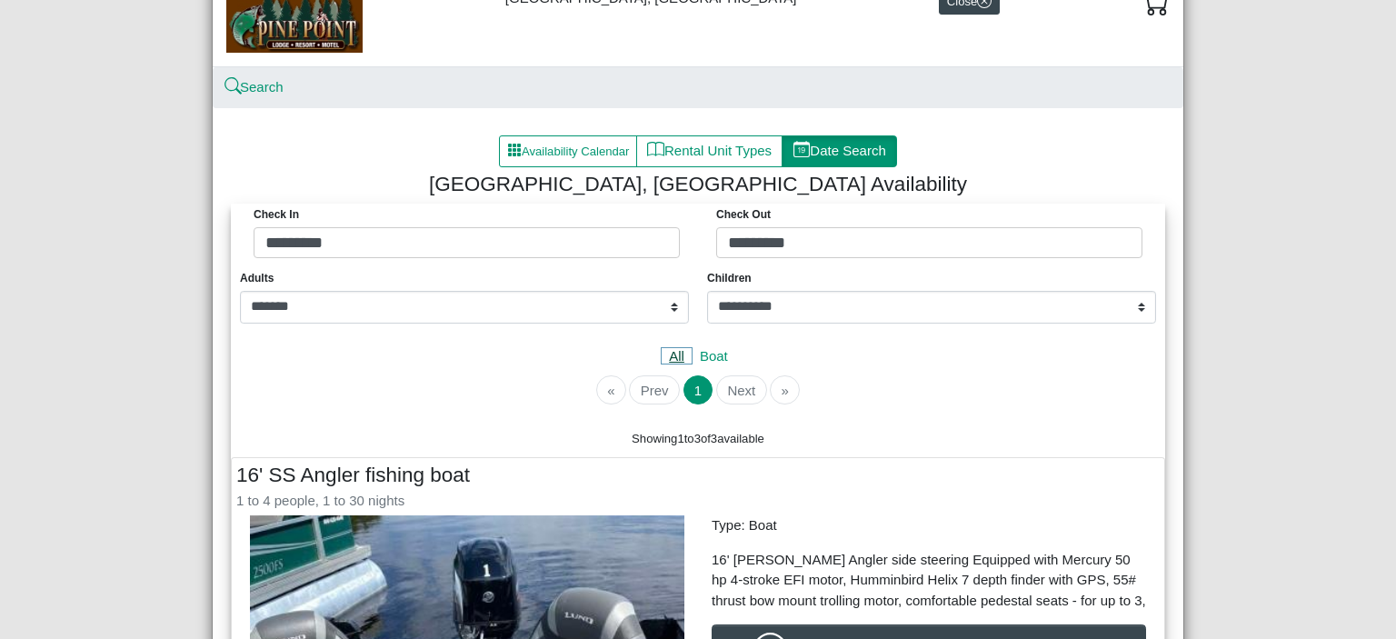  Describe the element at coordinates (514, 150) in the screenshot. I see `svg: grid3x3 gap fill` at that location.